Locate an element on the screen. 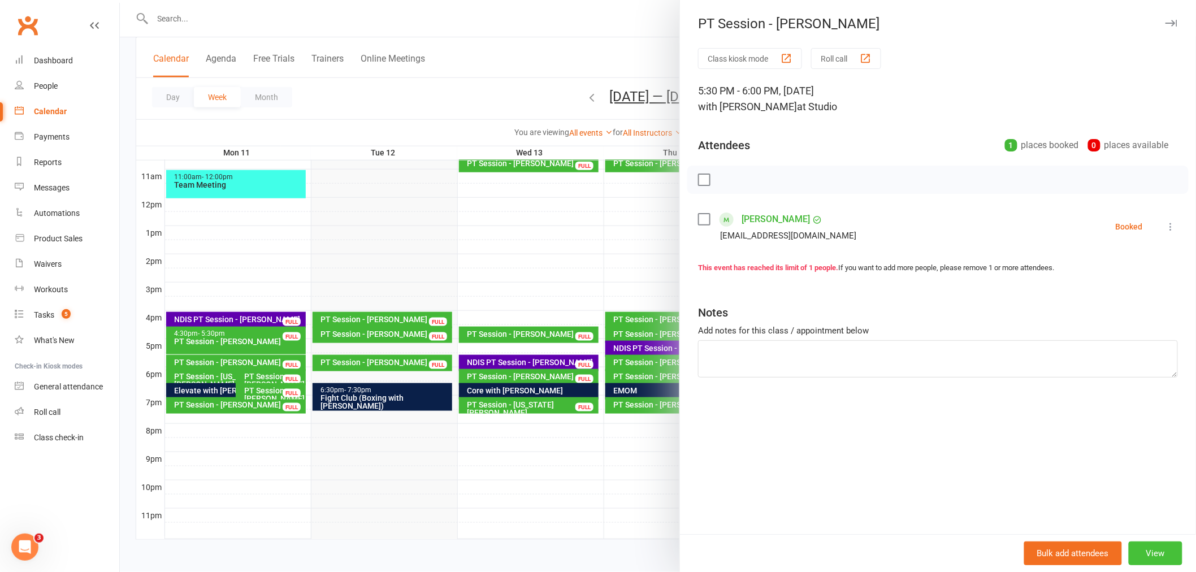 Image resolution: width=1196 pixels, height=572 pixels. a: Product Sales is located at coordinates (67, 239).